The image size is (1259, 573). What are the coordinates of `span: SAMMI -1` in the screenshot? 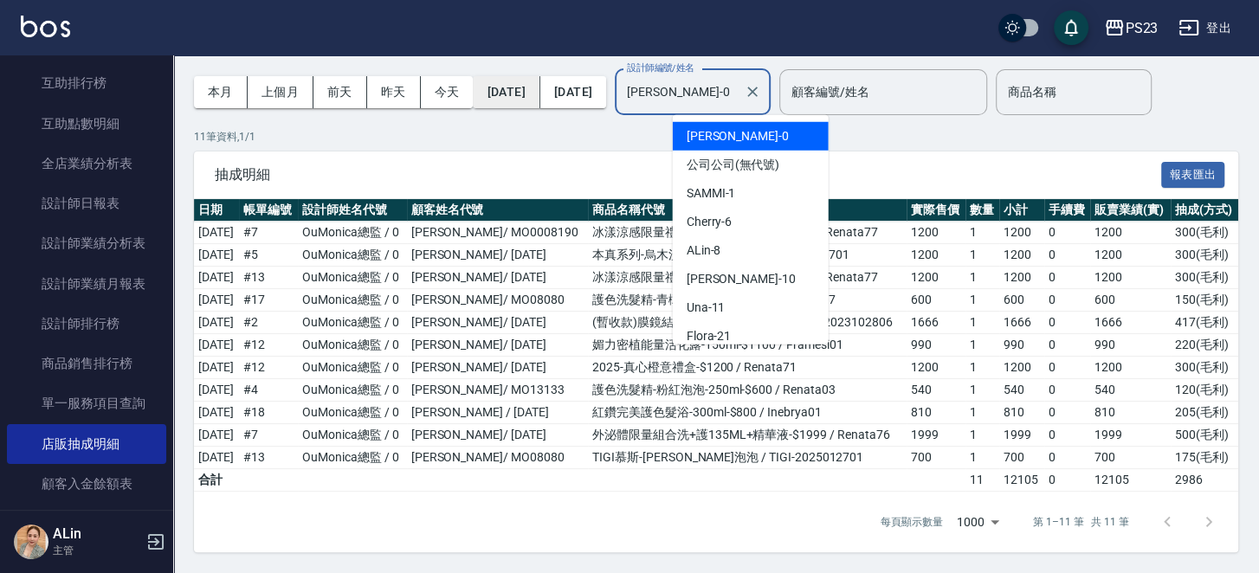 It's located at (711, 193).